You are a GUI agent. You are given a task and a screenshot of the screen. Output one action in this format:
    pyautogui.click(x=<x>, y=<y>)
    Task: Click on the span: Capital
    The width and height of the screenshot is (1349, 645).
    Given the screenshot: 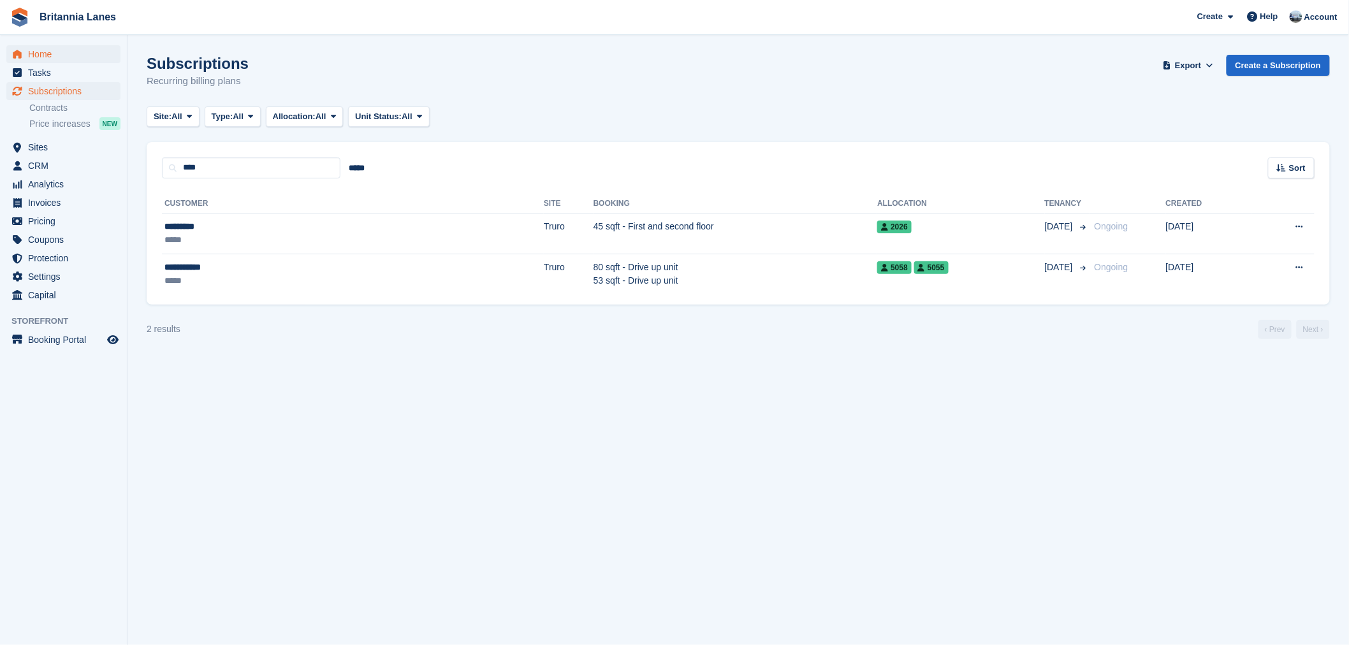 What is the action you would take?
    pyautogui.click(x=66, y=295)
    